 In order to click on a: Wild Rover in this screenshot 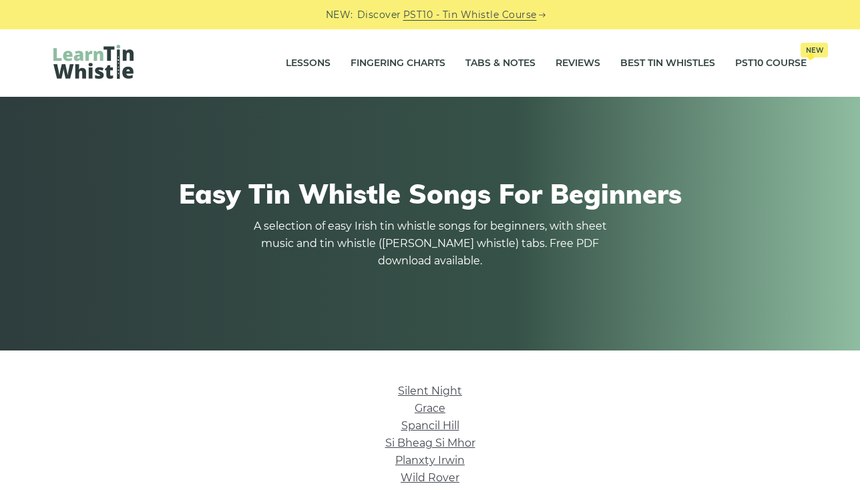, I will do `click(430, 477)`.